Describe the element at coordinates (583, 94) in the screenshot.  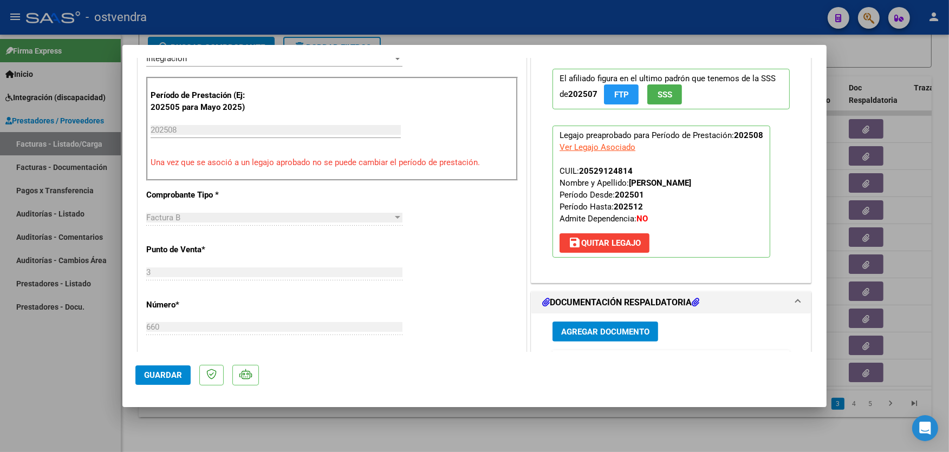
I see `strong: 202507` at that location.